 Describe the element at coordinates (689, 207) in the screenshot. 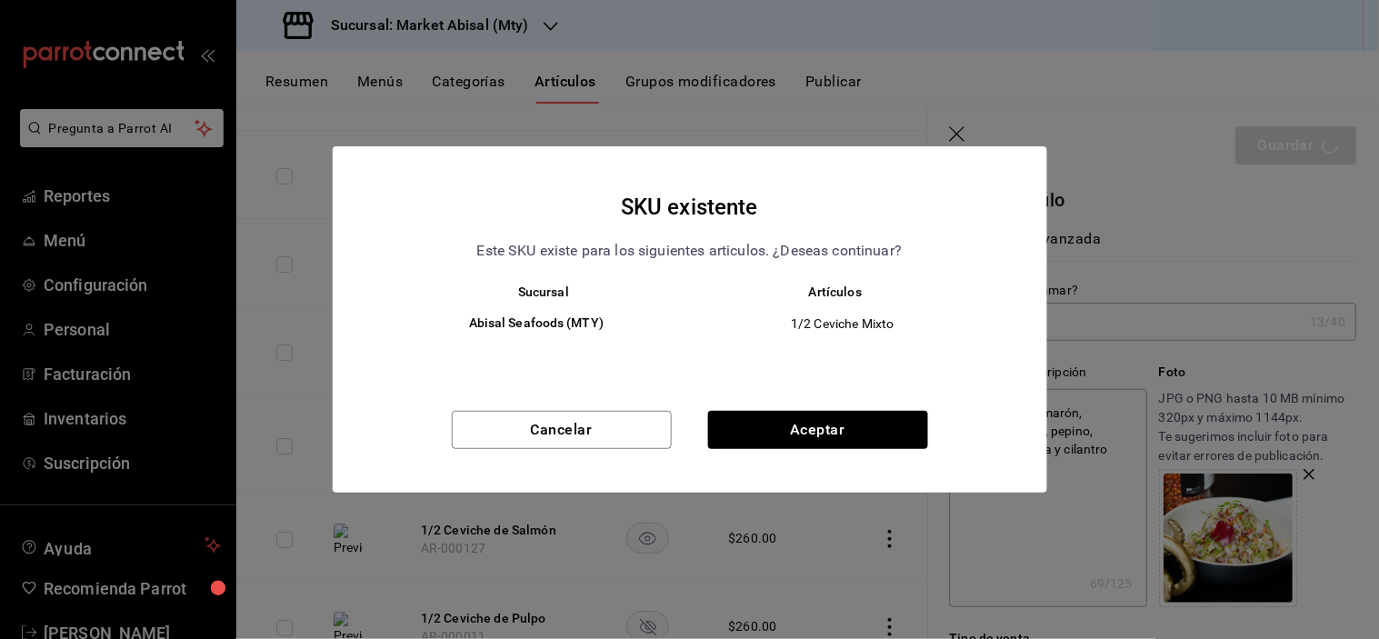

I see `h4: SKU existente` at that location.